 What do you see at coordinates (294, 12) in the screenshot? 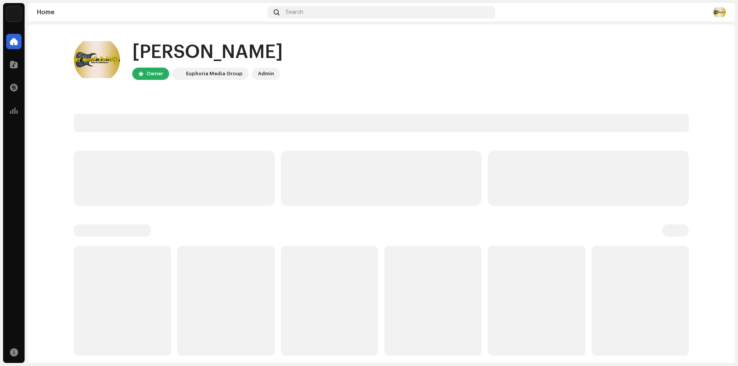
I see `span: Search` at bounding box center [294, 12].